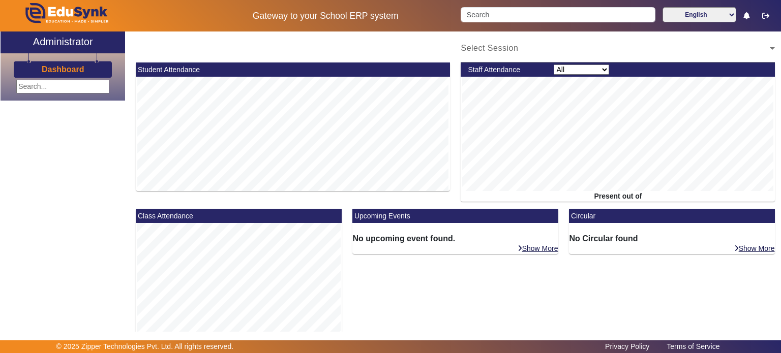 Image resolution: width=781 pixels, height=353 pixels. I want to click on a: Dashboard, so click(63, 69).